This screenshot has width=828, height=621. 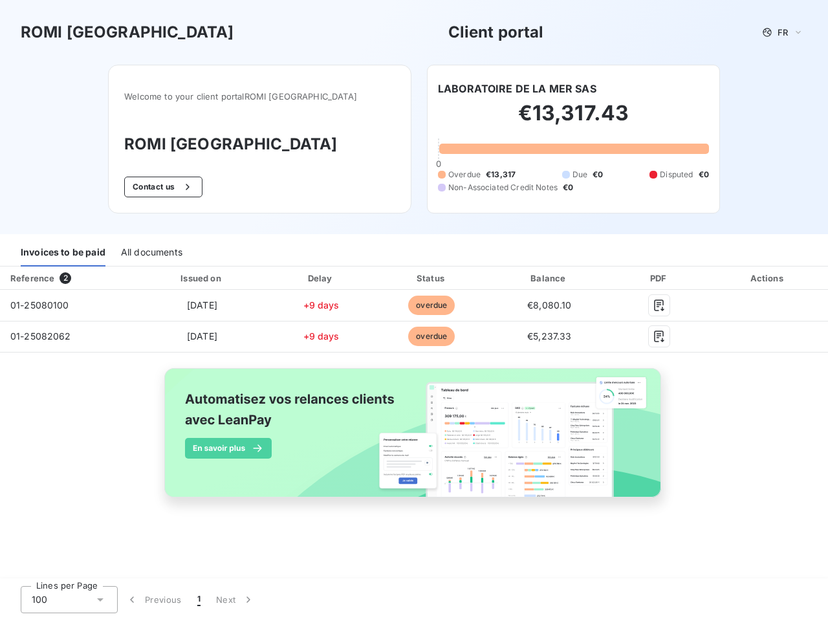 What do you see at coordinates (199, 600) in the screenshot?
I see `button: 1` at bounding box center [199, 600].